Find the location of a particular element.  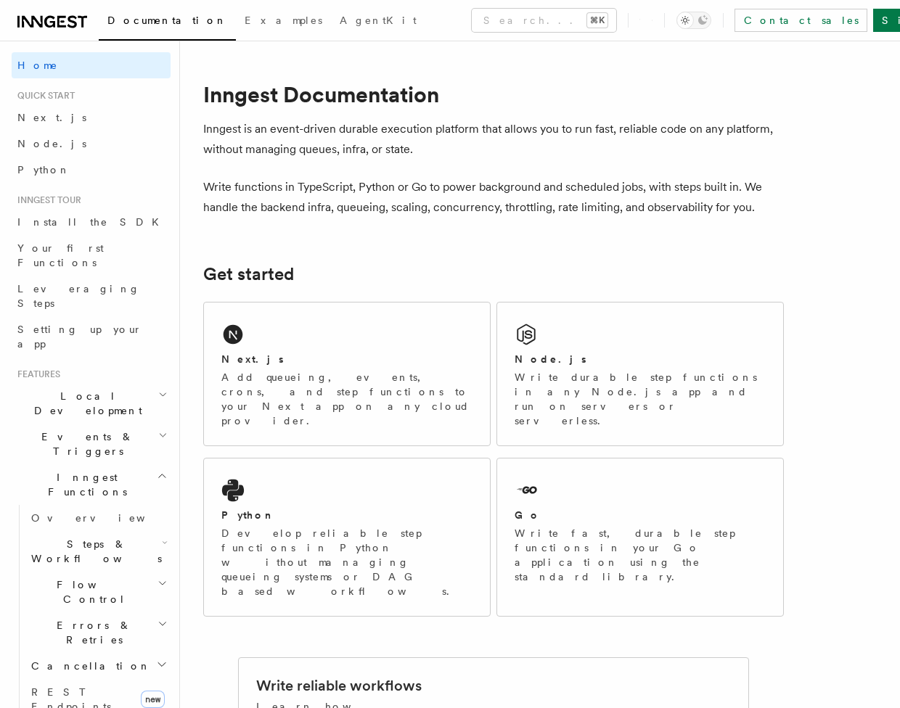

a: Your first Functions is located at coordinates (91, 256).